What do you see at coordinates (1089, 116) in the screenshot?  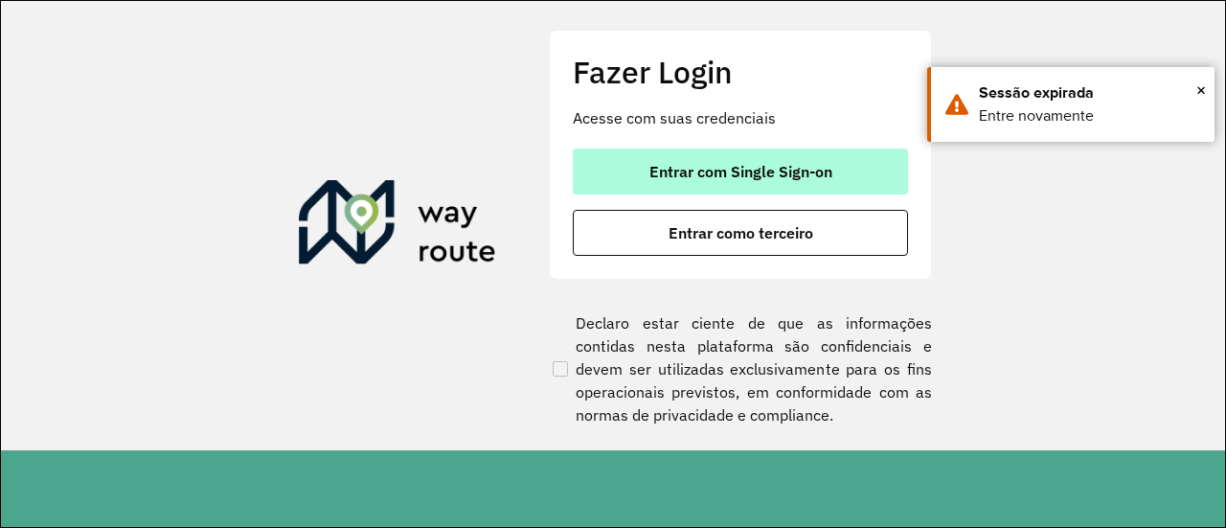 I see `div: Entre novamente` at bounding box center [1089, 116].